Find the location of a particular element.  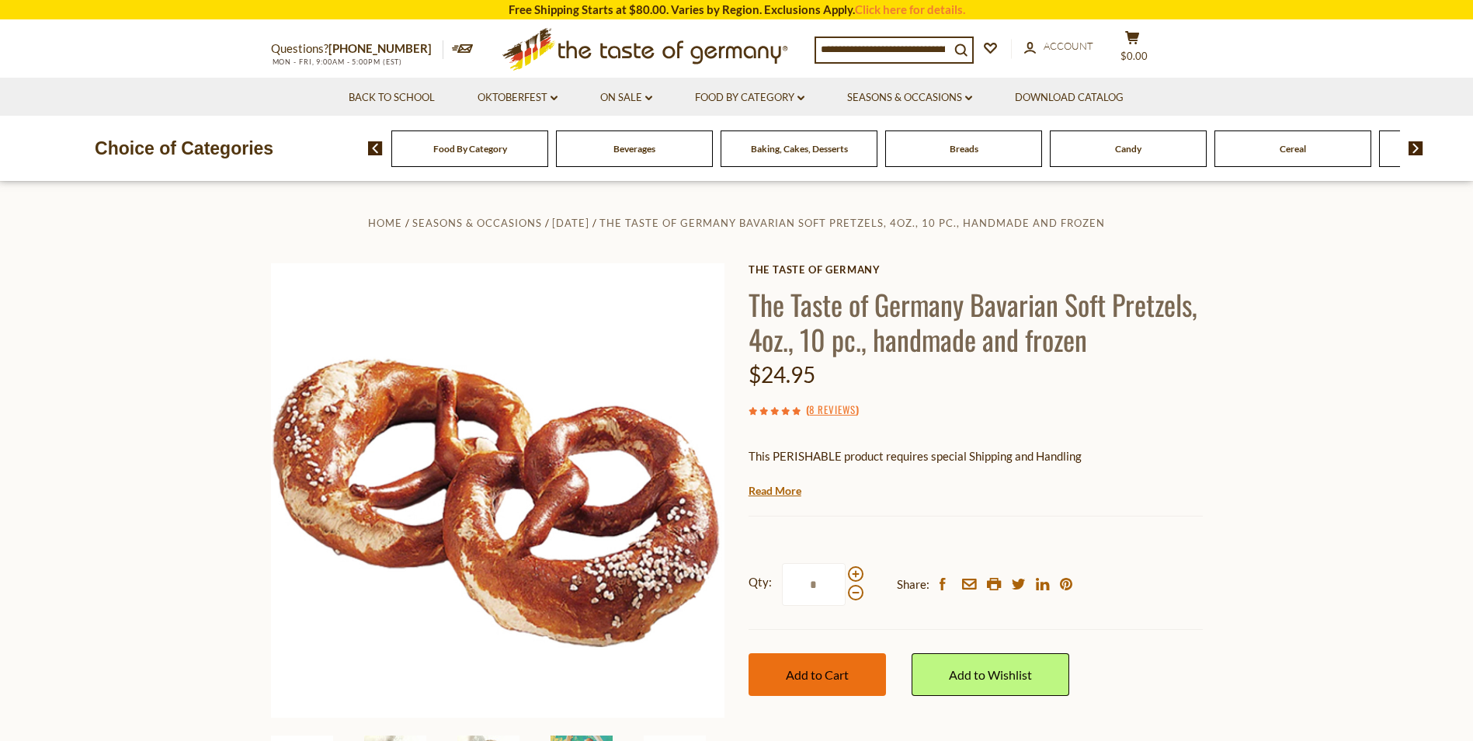

strong: Qty: is located at coordinates (760, 581).